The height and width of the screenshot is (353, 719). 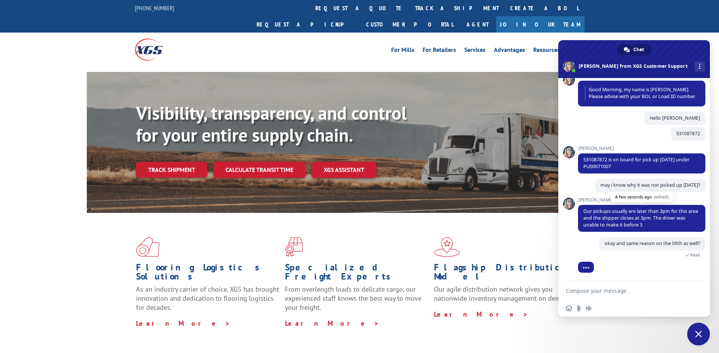 I want to click on span: okay and same reason on the 09th as well?, so click(x=652, y=243).